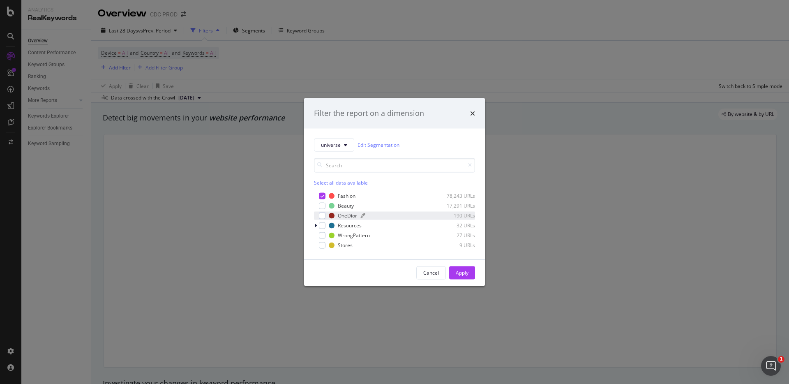 This screenshot has height=384, width=789. Describe the element at coordinates (347, 215) in the screenshot. I see `div: OneDior` at that location.